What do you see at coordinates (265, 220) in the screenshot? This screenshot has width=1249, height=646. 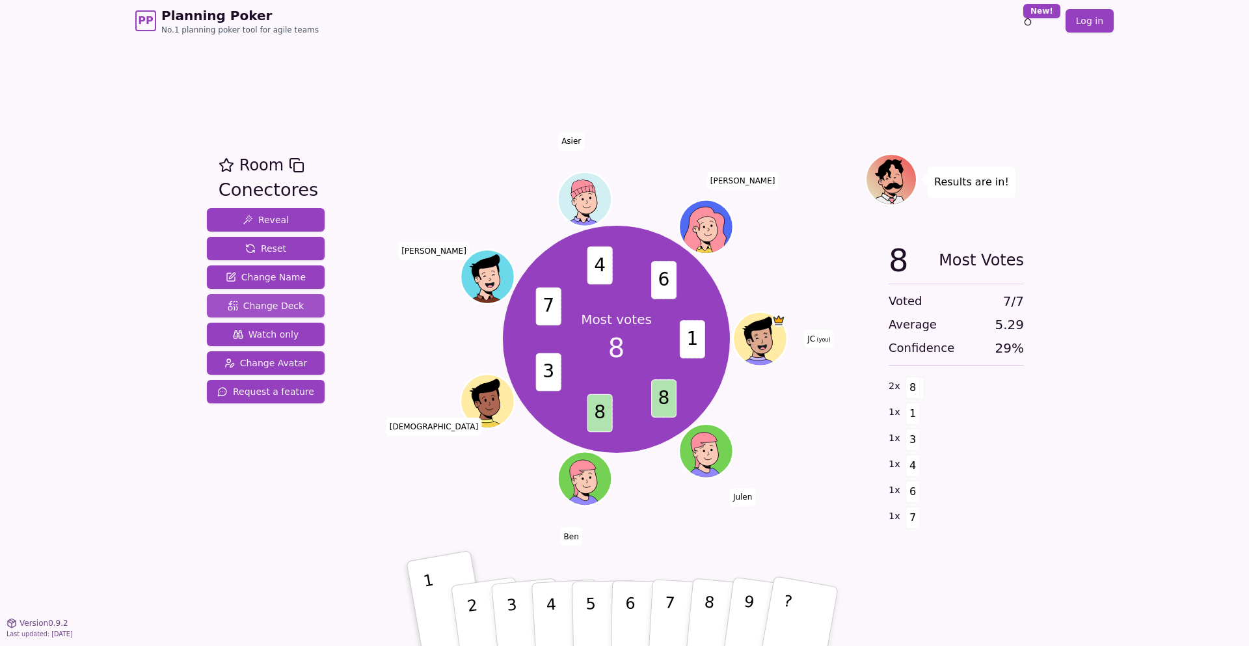 I see `span: Reveal` at bounding box center [265, 220].